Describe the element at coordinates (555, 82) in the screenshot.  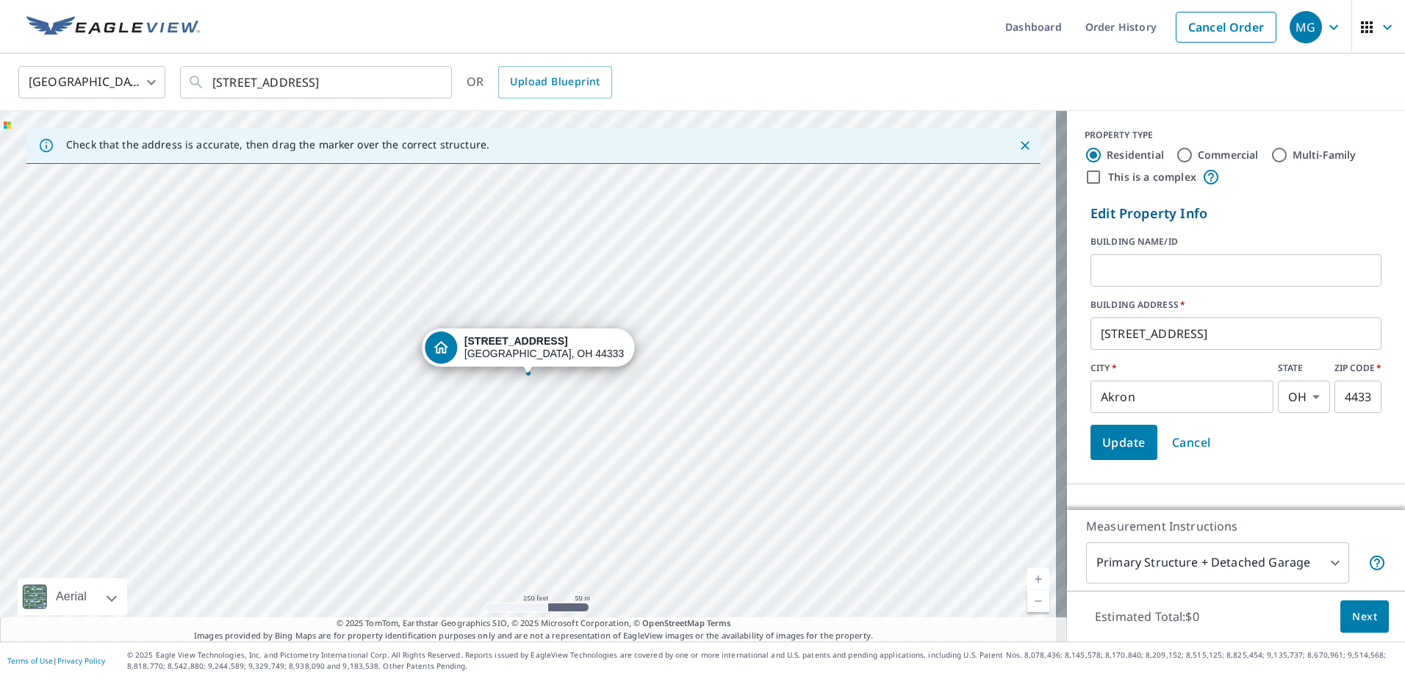
I see `a: Upload Blueprint` at that location.